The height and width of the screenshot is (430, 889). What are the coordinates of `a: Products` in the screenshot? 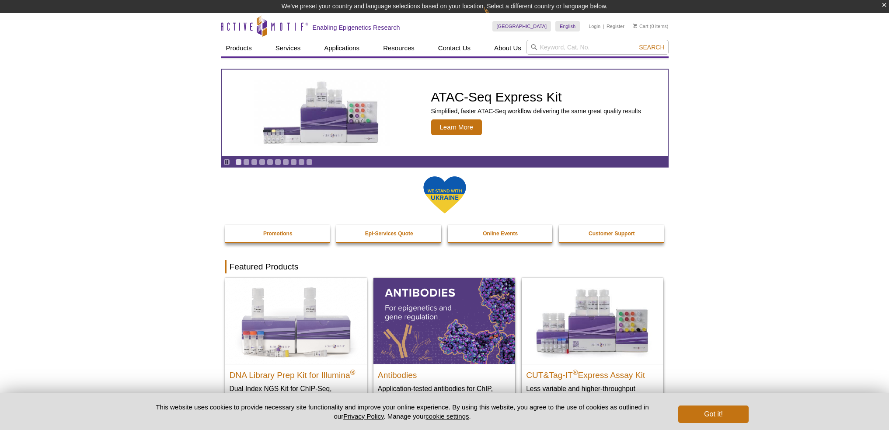 It's located at (239, 48).